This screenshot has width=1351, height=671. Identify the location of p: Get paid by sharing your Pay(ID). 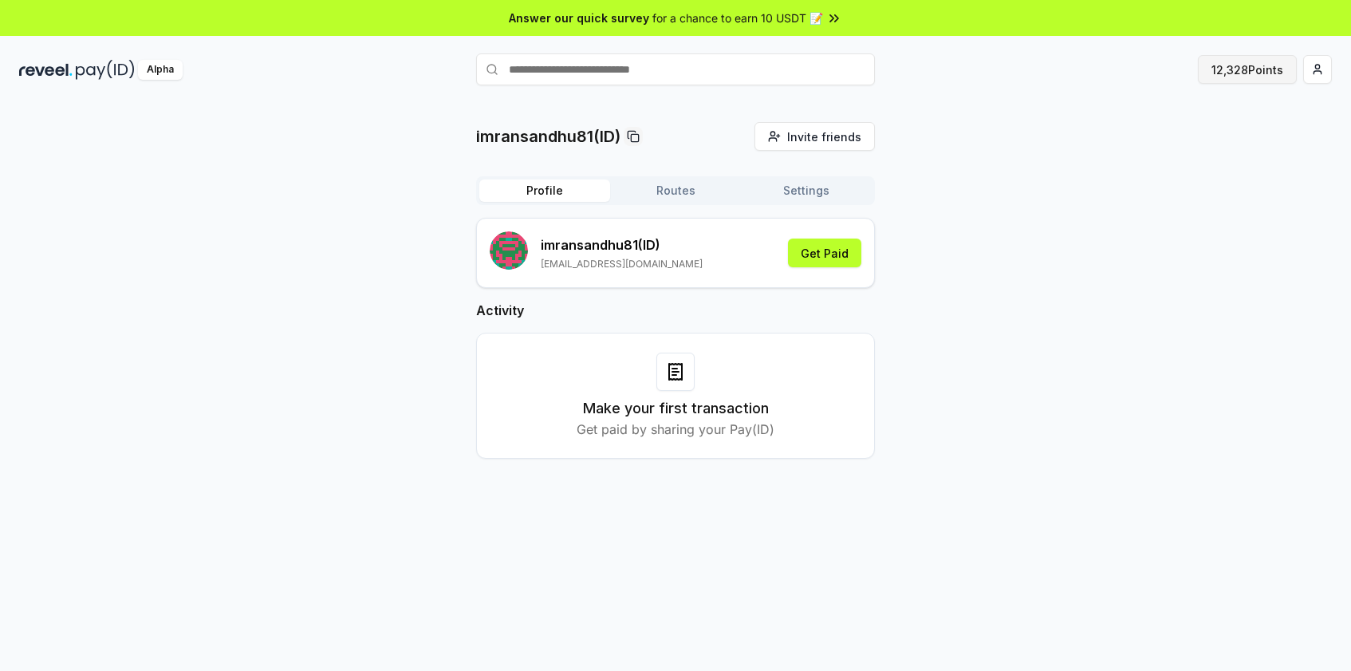
(675, 429).